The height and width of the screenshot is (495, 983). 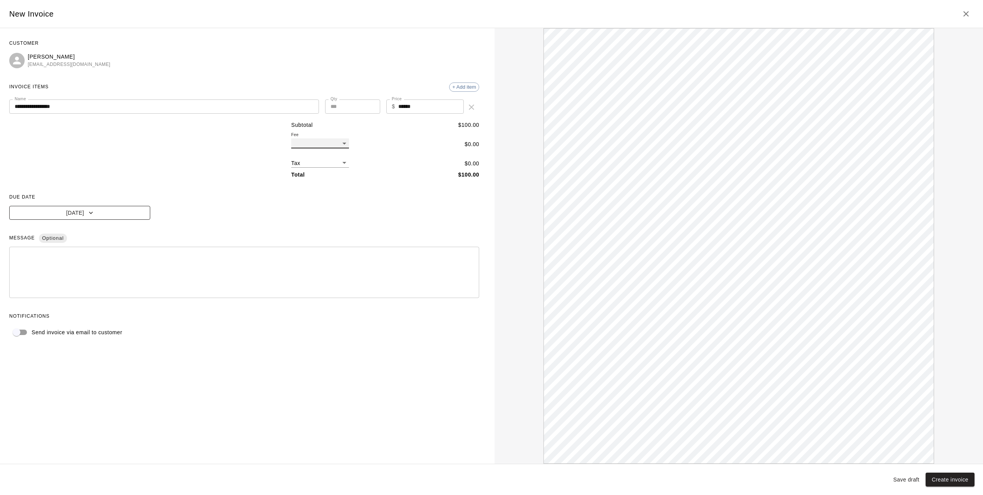 I want to click on label: Fee, so click(x=295, y=134).